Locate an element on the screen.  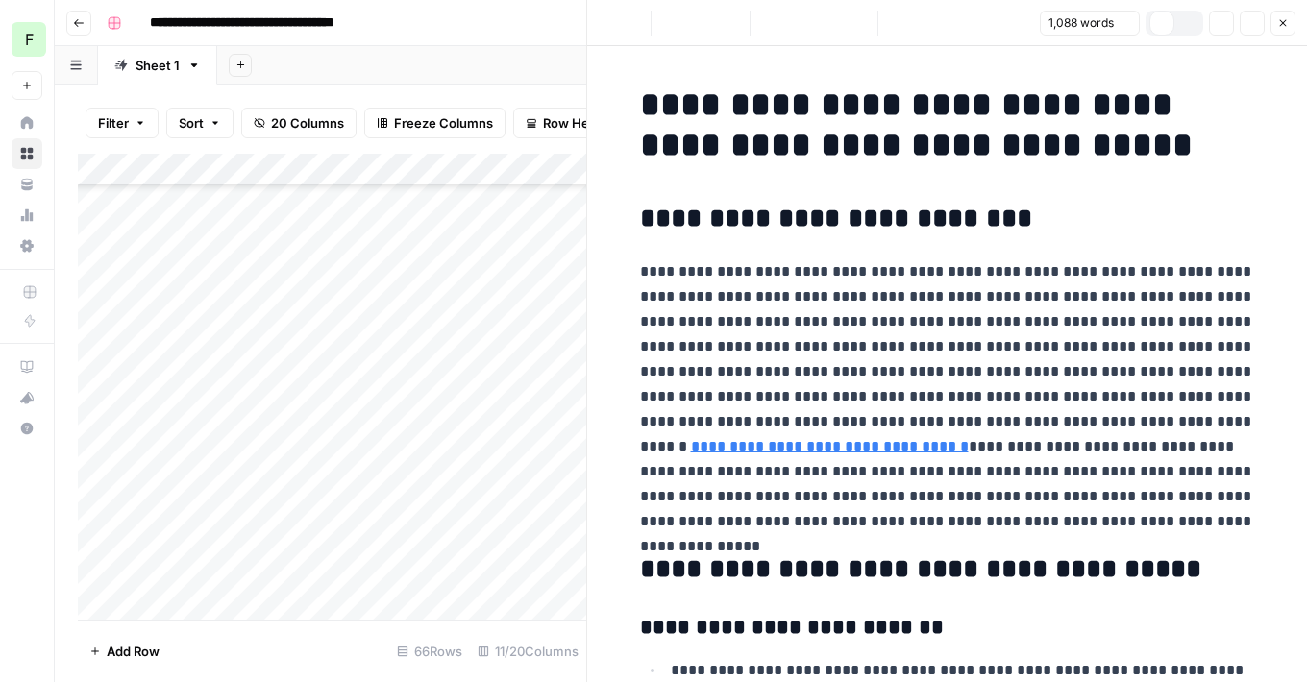
button: Workspace: Float Financial is located at coordinates (27, 39).